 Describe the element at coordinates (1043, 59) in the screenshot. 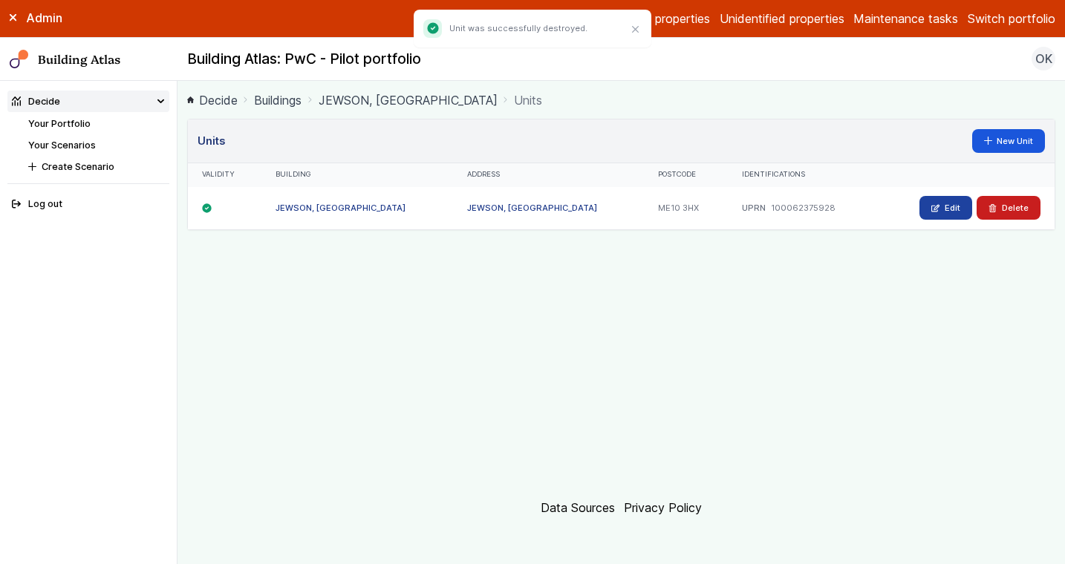

I see `button: OK` at that location.